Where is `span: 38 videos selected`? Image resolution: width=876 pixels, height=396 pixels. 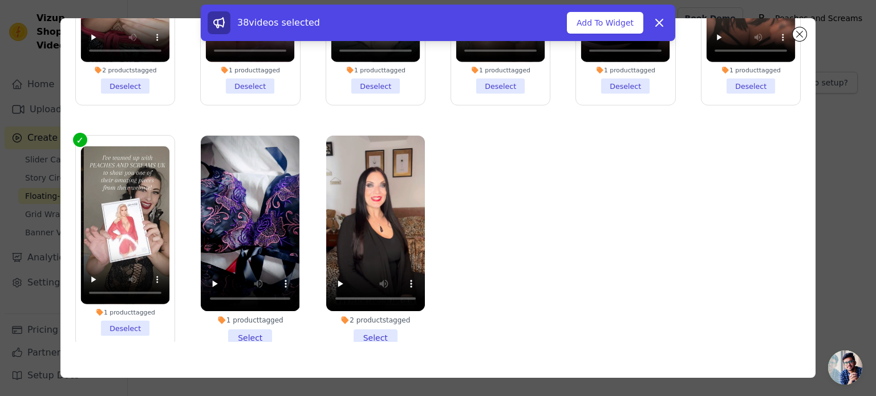 span: 38 videos selected is located at coordinates (278, 22).